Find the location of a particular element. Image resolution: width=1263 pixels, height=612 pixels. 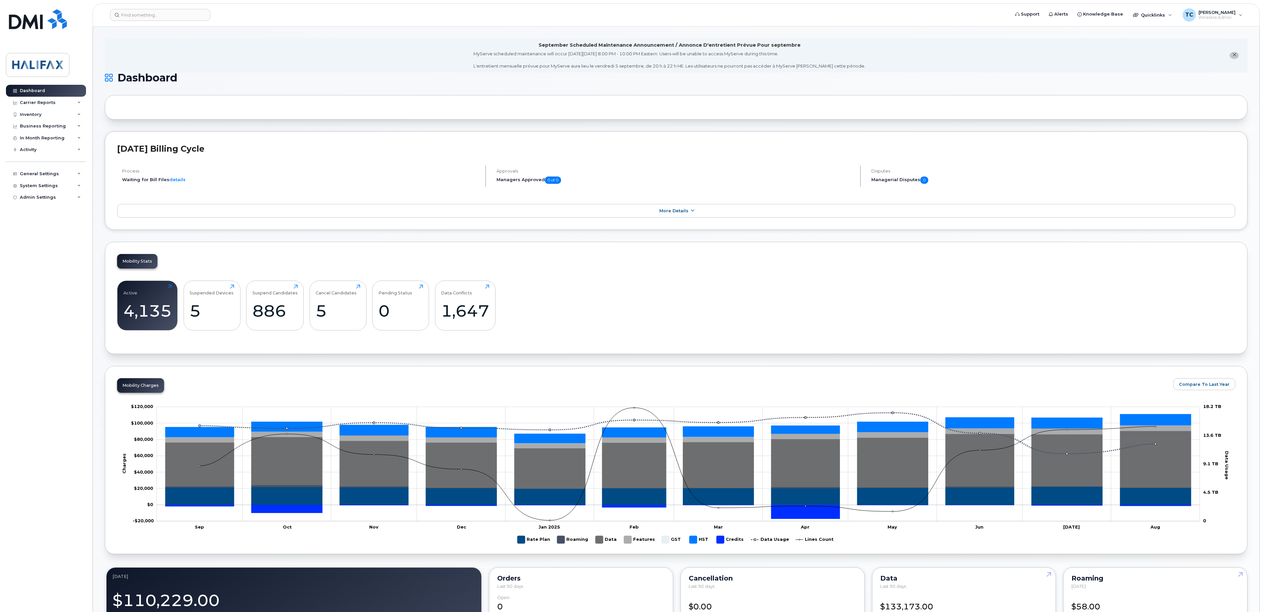

button: Compare To Last Year is located at coordinates (1205, 384).